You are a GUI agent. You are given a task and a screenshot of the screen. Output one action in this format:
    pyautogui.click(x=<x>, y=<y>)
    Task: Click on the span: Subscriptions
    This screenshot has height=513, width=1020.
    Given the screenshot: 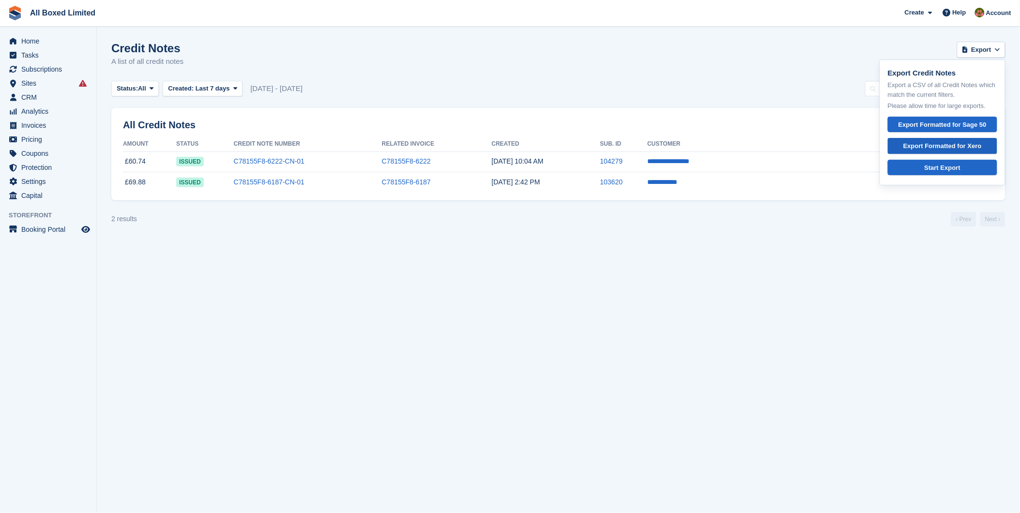 What is the action you would take?
    pyautogui.click(x=50, y=69)
    